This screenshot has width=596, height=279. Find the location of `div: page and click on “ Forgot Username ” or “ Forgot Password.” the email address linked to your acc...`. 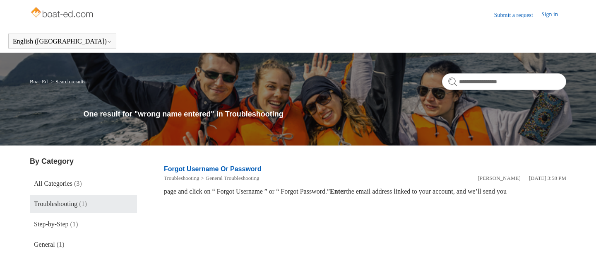

div: page and click on “ Forgot Username ” or “ Forgot Password.” the email address linked to your acc... is located at coordinates (365, 191).